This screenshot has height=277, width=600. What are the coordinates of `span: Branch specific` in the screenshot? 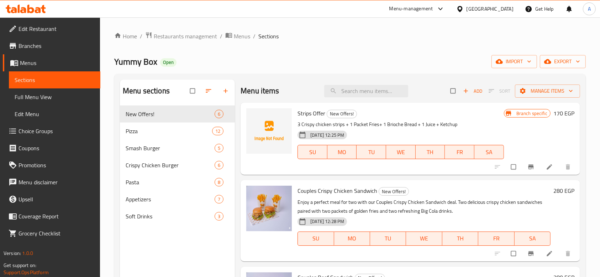 It's located at (531, 113).